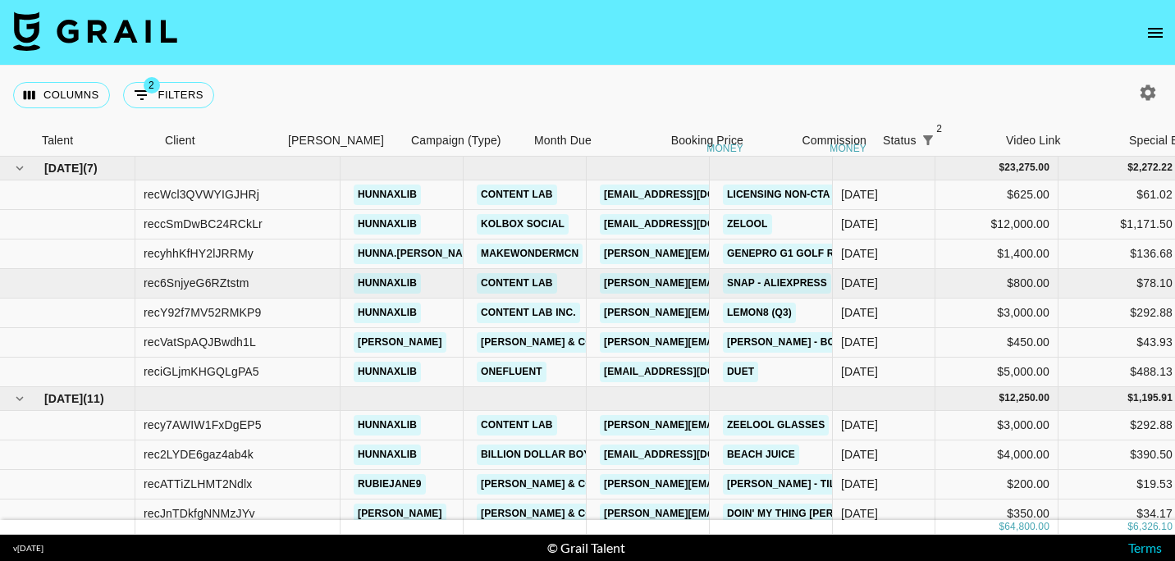 This screenshot has height=561, width=1175. I want to click on div: reccSmDwBC24RCkLr, so click(203, 224).